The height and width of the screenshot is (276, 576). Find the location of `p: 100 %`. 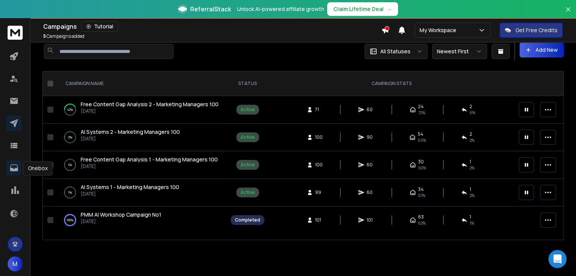

p: 100 % is located at coordinates (70, 220).